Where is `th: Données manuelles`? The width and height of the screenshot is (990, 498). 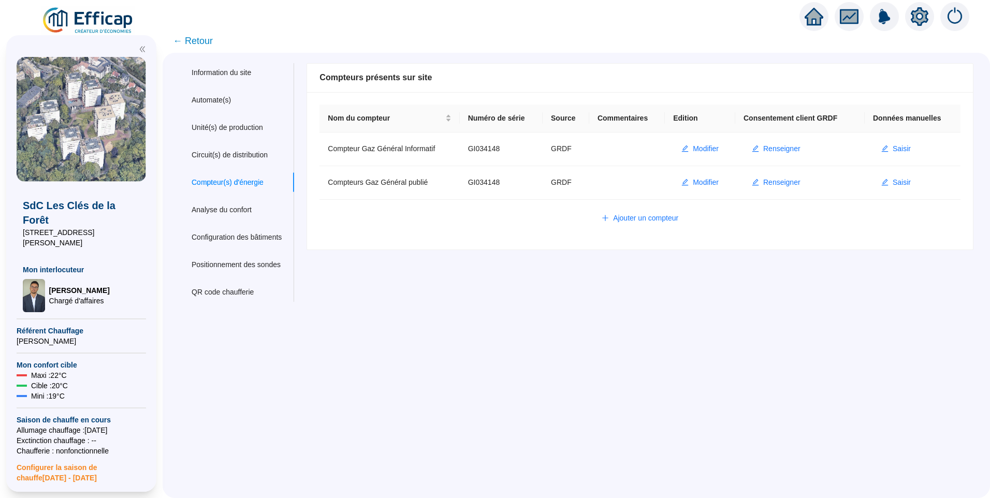 th: Données manuelles is located at coordinates (912, 119).